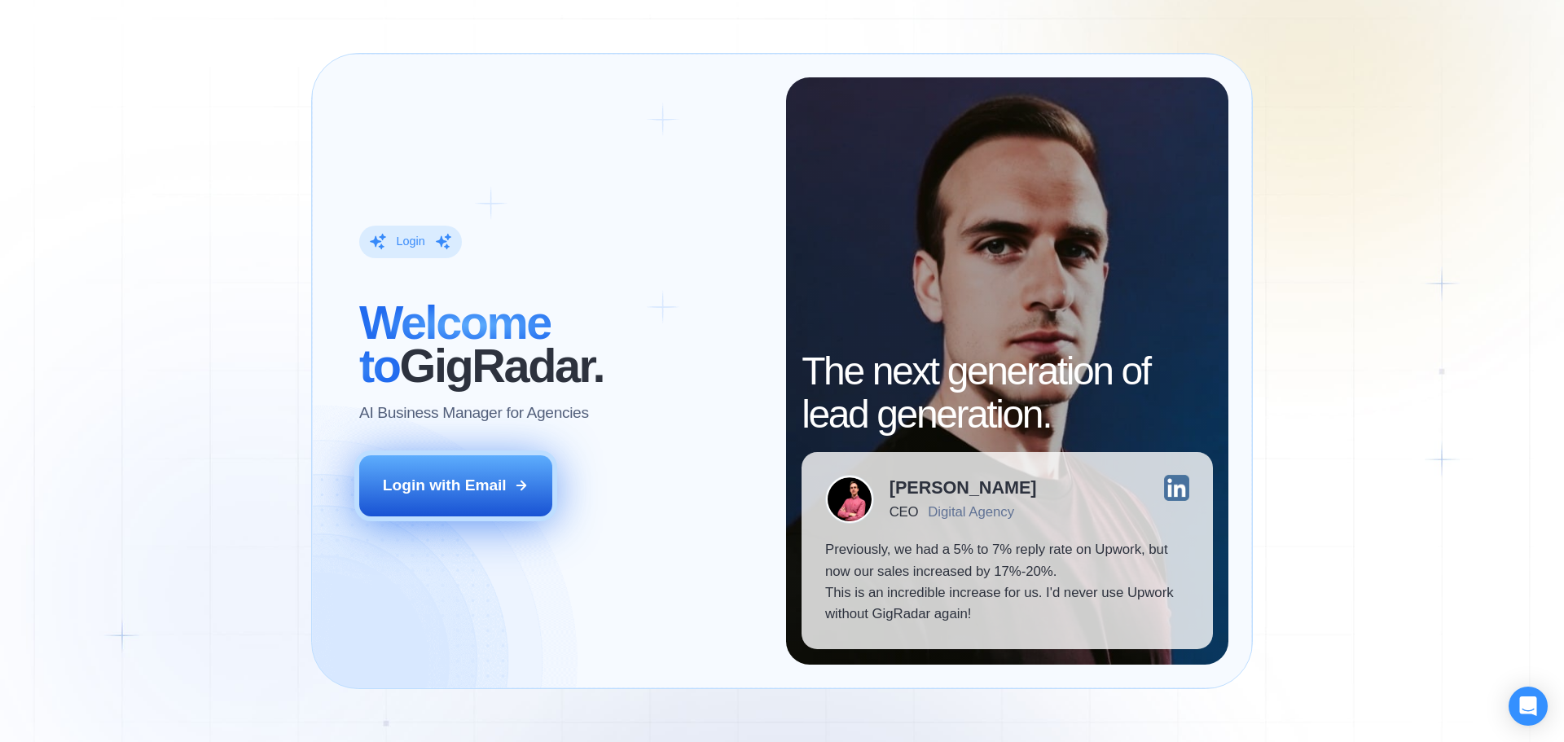 The image size is (1564, 742). What do you see at coordinates (1528, 706) in the screenshot?
I see `div: Open Intercom Messenger` at bounding box center [1528, 706].